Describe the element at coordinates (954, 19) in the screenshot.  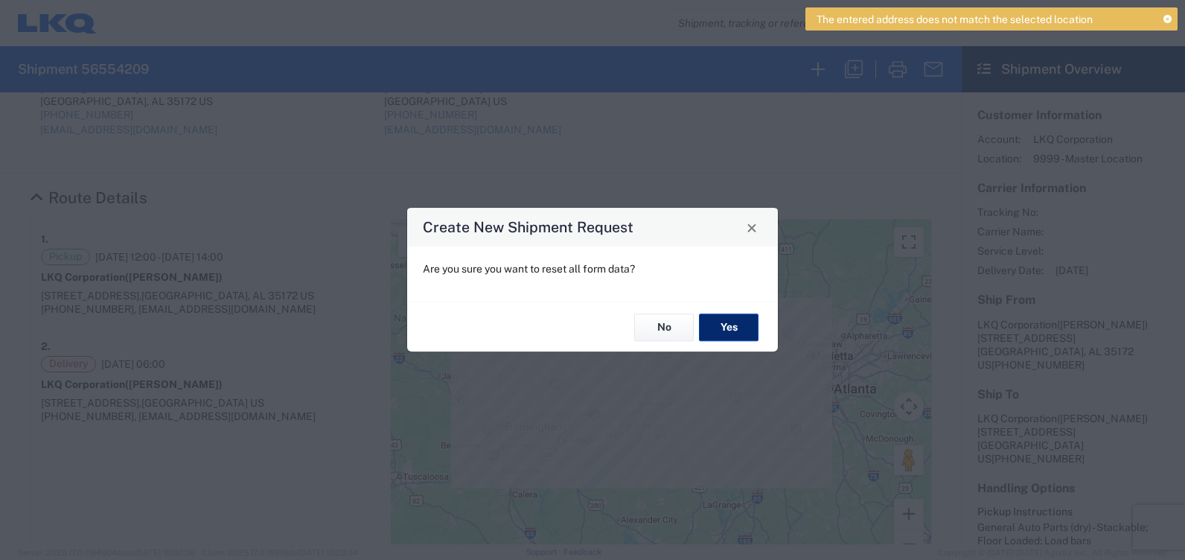
I see `span: The entered address does not match the selected location` at that location.